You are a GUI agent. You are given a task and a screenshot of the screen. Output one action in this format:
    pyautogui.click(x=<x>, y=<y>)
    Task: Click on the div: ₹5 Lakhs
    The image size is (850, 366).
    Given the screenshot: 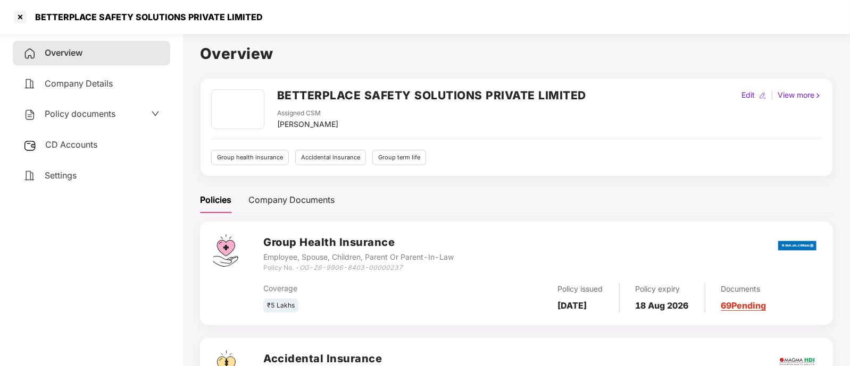 What is the action you would take?
    pyautogui.click(x=281, y=306)
    